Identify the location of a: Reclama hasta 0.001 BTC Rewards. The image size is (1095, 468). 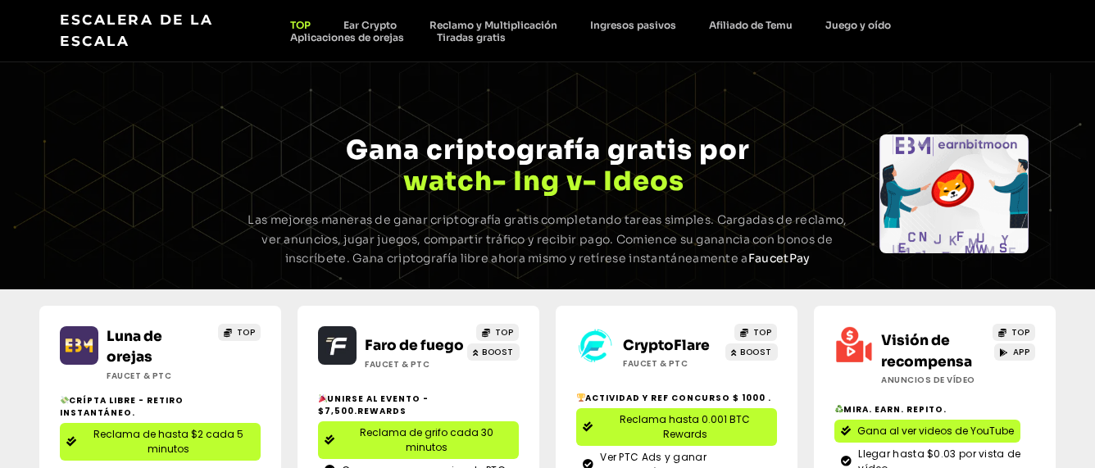
(676, 427).